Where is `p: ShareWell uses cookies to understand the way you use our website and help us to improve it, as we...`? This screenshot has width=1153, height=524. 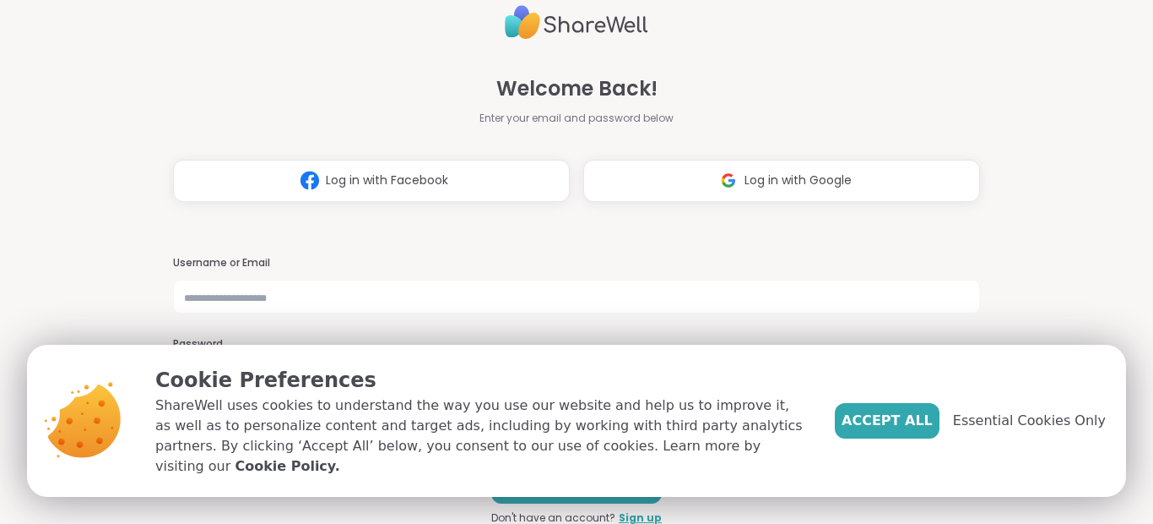 p: ShareWell uses cookies to understand the way you use our website and help us to improve it, as we... is located at coordinates (481, 436).